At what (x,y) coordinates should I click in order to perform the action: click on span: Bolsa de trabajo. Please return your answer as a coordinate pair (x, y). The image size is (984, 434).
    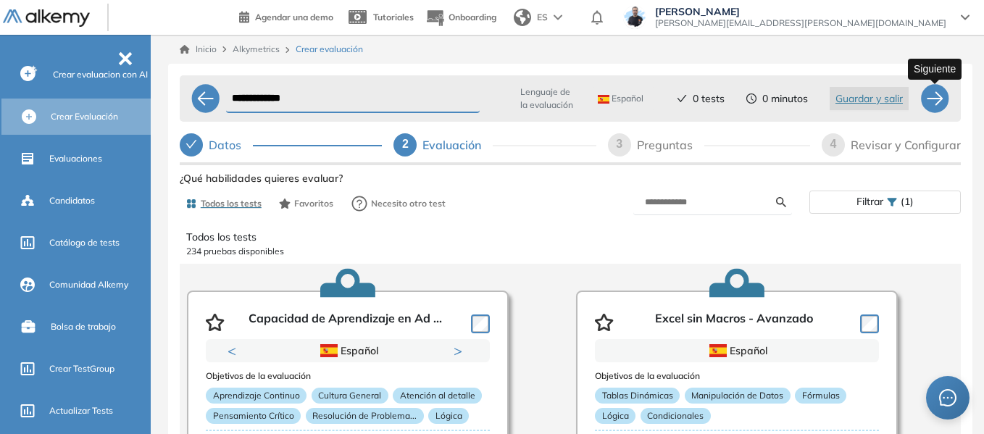
    Looking at the image, I should click on (83, 327).